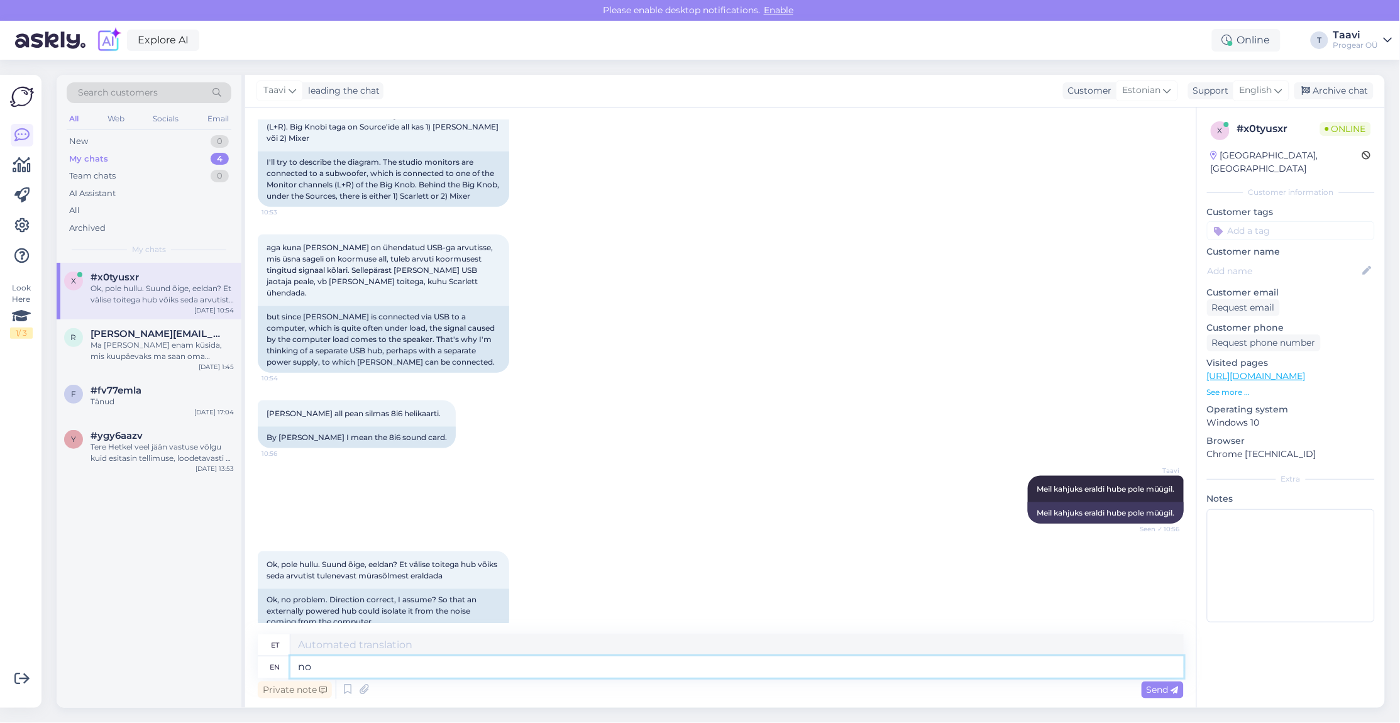 Image resolution: width=1400 pixels, height=723 pixels. What do you see at coordinates (74, 439) in the screenshot?
I see `span: y` at bounding box center [74, 439].